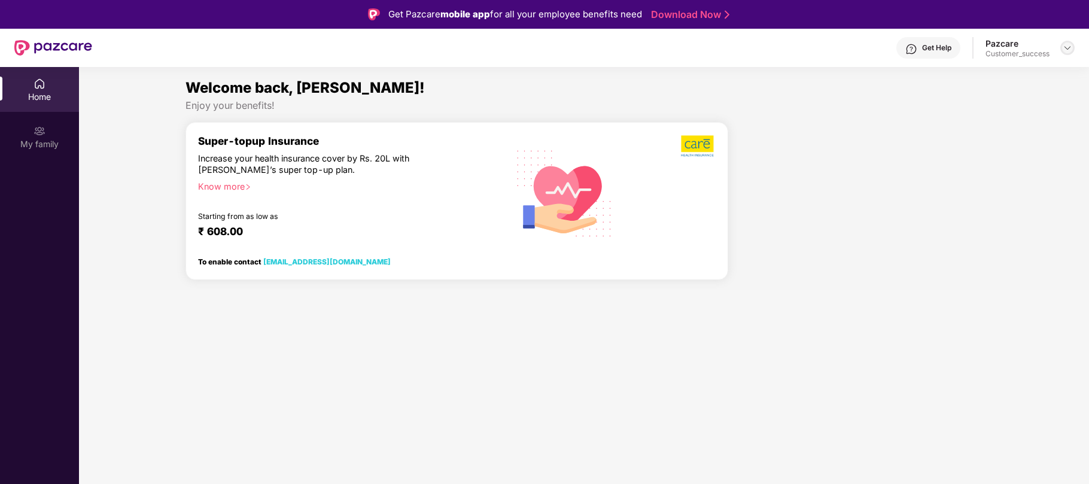 The image size is (1089, 484). I want to click on div: Get Pazcare for all your employee benefits need, so click(515, 14).